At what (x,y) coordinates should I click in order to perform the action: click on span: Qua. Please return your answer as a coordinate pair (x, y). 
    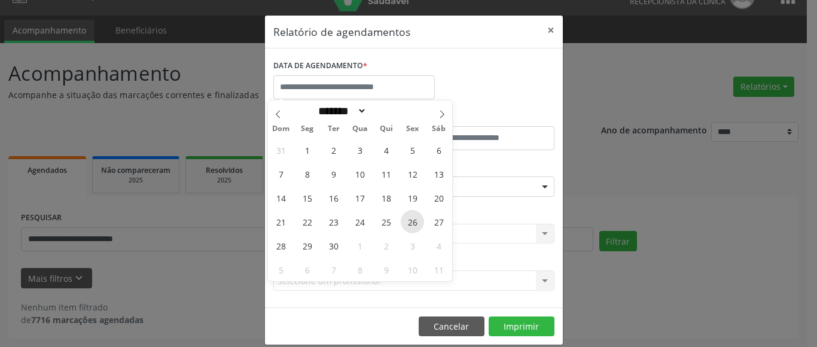
    Looking at the image, I should click on (360, 129).